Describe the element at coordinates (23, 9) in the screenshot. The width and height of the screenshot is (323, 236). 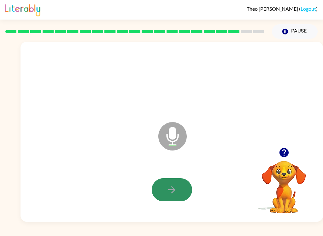
I see `img: Literably` at that location.